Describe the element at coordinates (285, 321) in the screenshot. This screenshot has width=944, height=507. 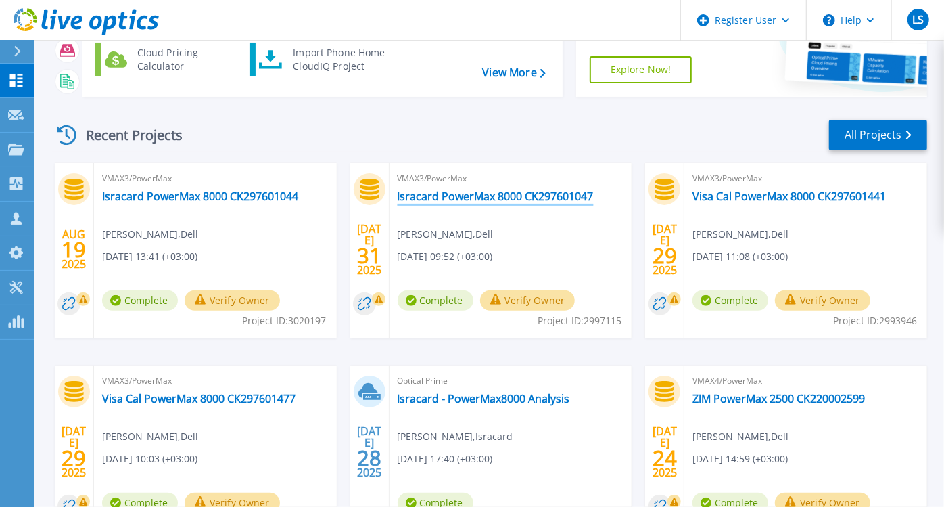
I see `span: Project ID: 3020197` at that location.